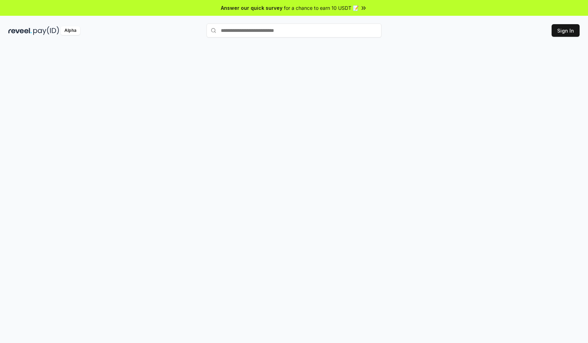 Image resolution: width=588 pixels, height=343 pixels. Describe the element at coordinates (566, 30) in the screenshot. I see `button: Sign In` at that location.